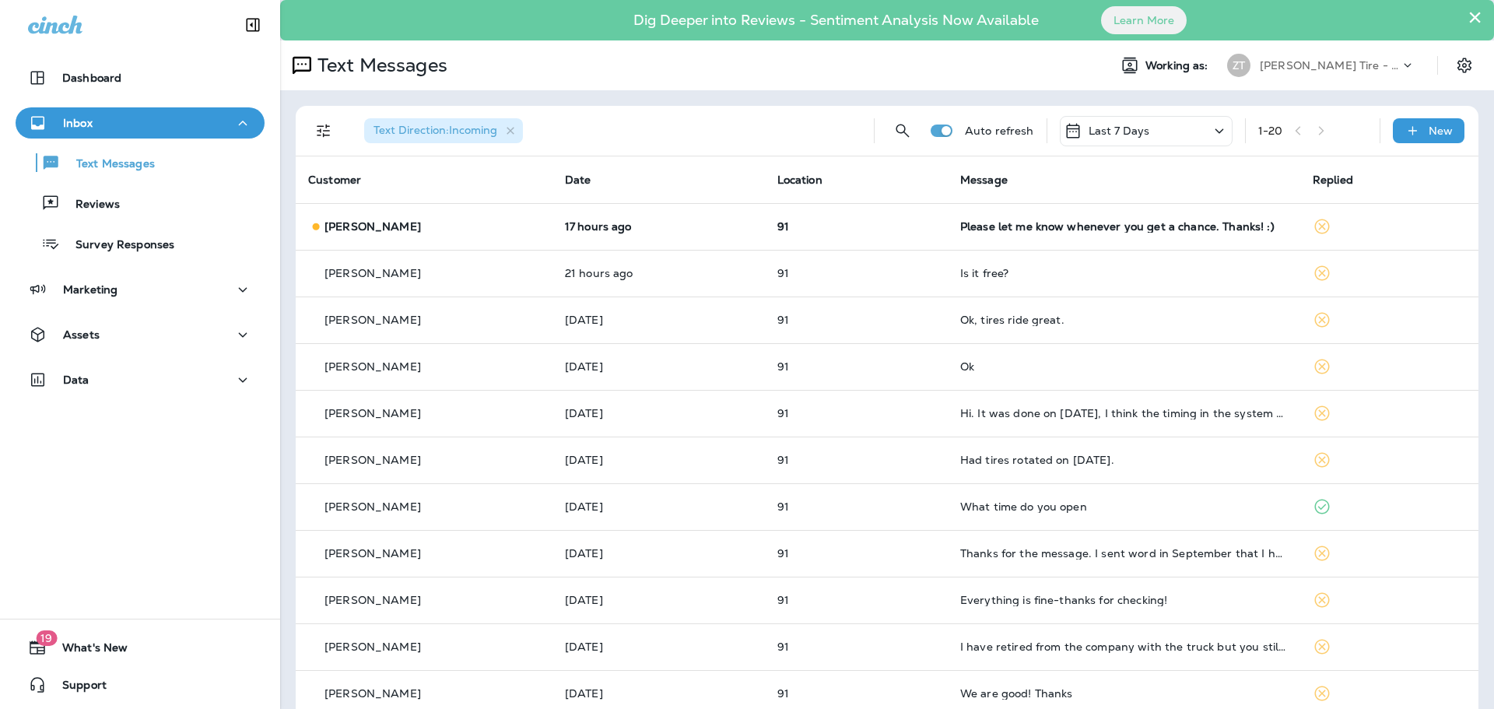  What do you see at coordinates (140, 335) in the screenshot?
I see `button: Assets` at bounding box center [140, 335].